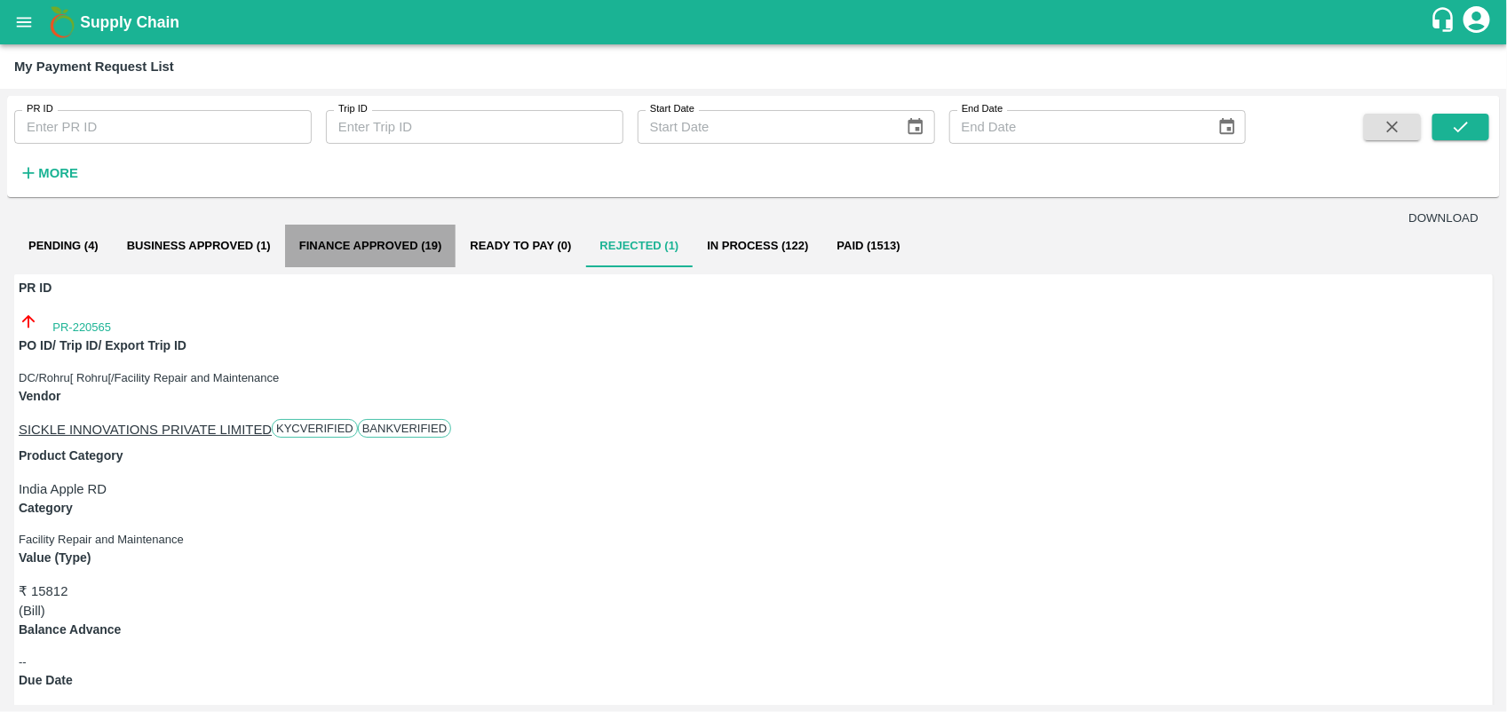 The width and height of the screenshot is (1507, 712). Describe the element at coordinates (63, 246) in the screenshot. I see `button: Pending (4)` at that location.